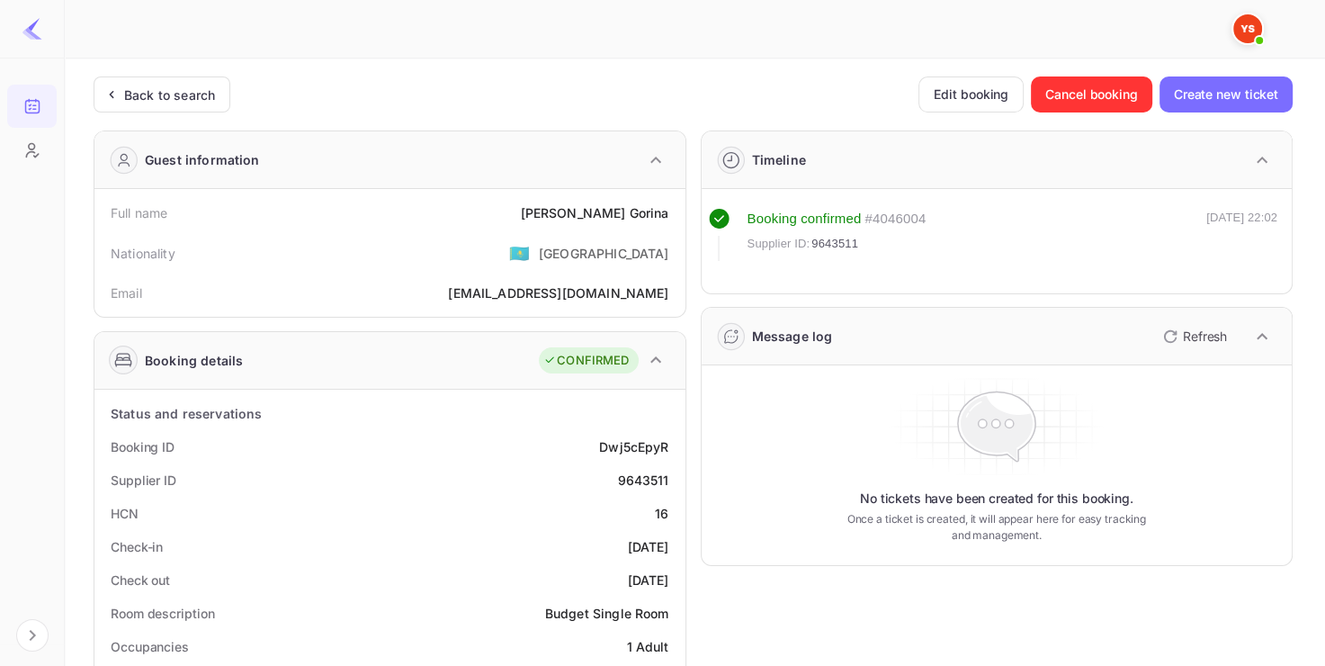 Image resolution: width=1325 pixels, height=666 pixels. What do you see at coordinates (139, 212) in the screenshot?
I see `div: Full name` at bounding box center [139, 212].